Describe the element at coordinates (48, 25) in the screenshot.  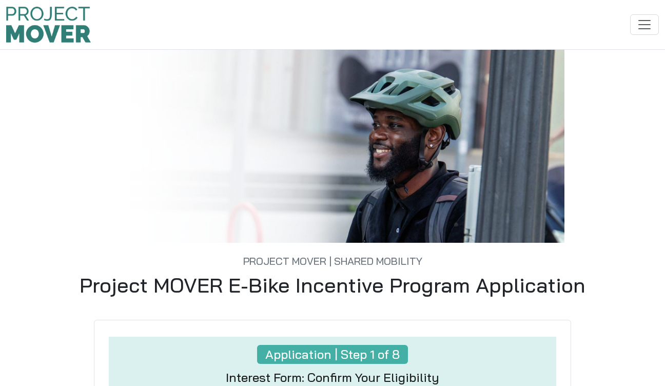
I see `img: Program logo` at that location.